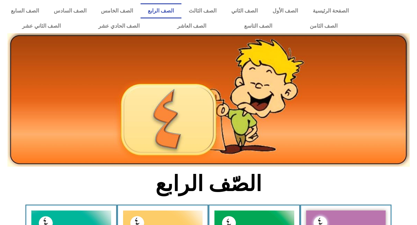 The image size is (417, 225). Describe the element at coordinates (41, 26) in the screenshot. I see `a: الصف الثاني عشر` at that location.